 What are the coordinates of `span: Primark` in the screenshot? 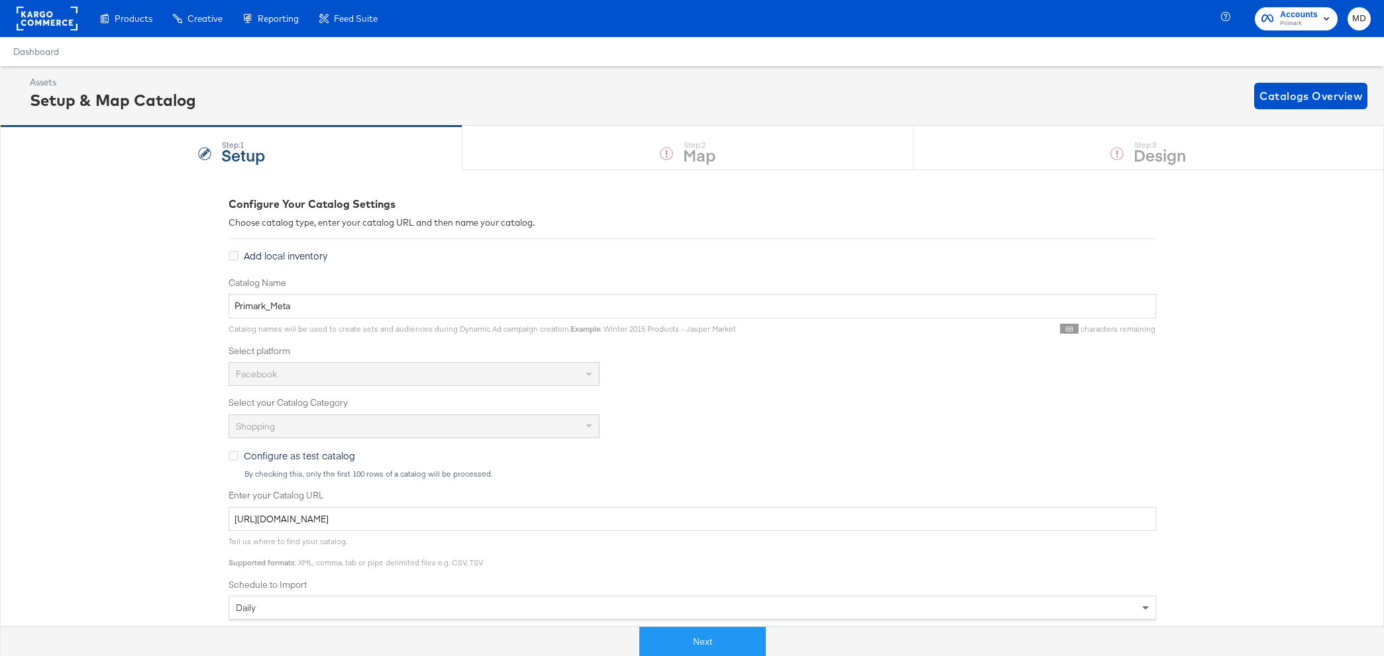 It's located at (1298, 24).